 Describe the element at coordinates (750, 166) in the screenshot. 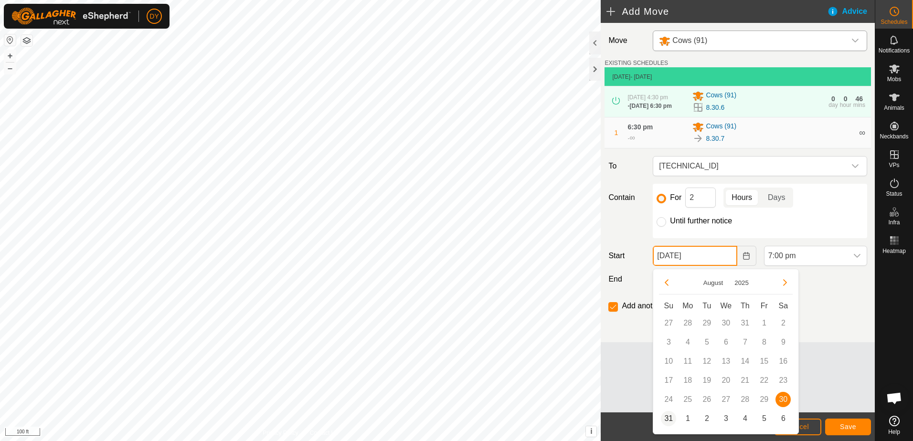

I see `span: 8.31.1.1` at that location.